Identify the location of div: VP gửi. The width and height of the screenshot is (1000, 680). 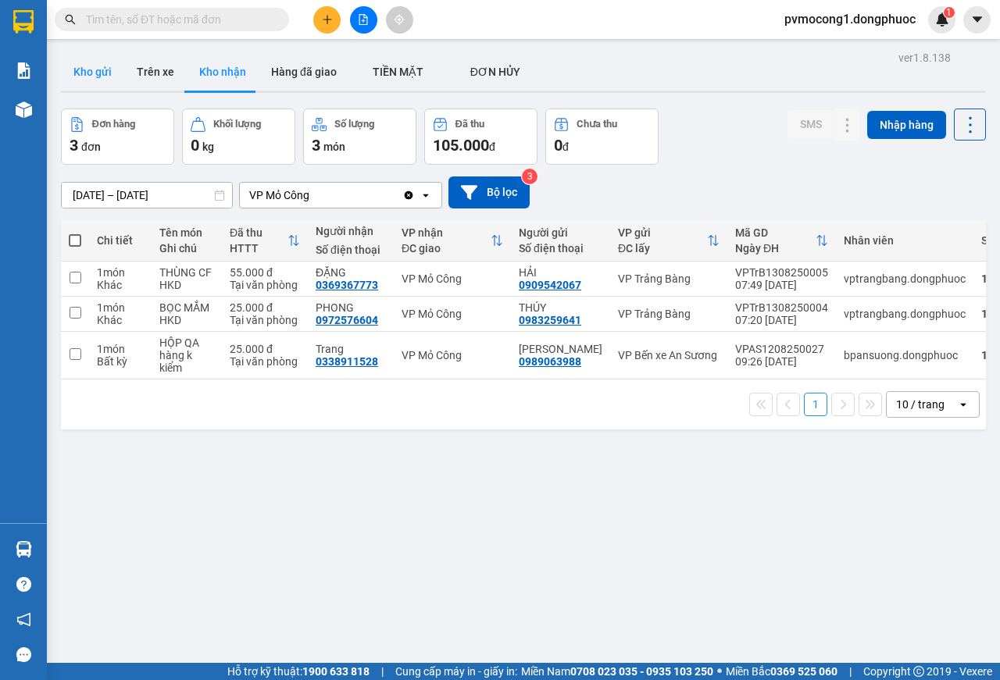
(662, 233).